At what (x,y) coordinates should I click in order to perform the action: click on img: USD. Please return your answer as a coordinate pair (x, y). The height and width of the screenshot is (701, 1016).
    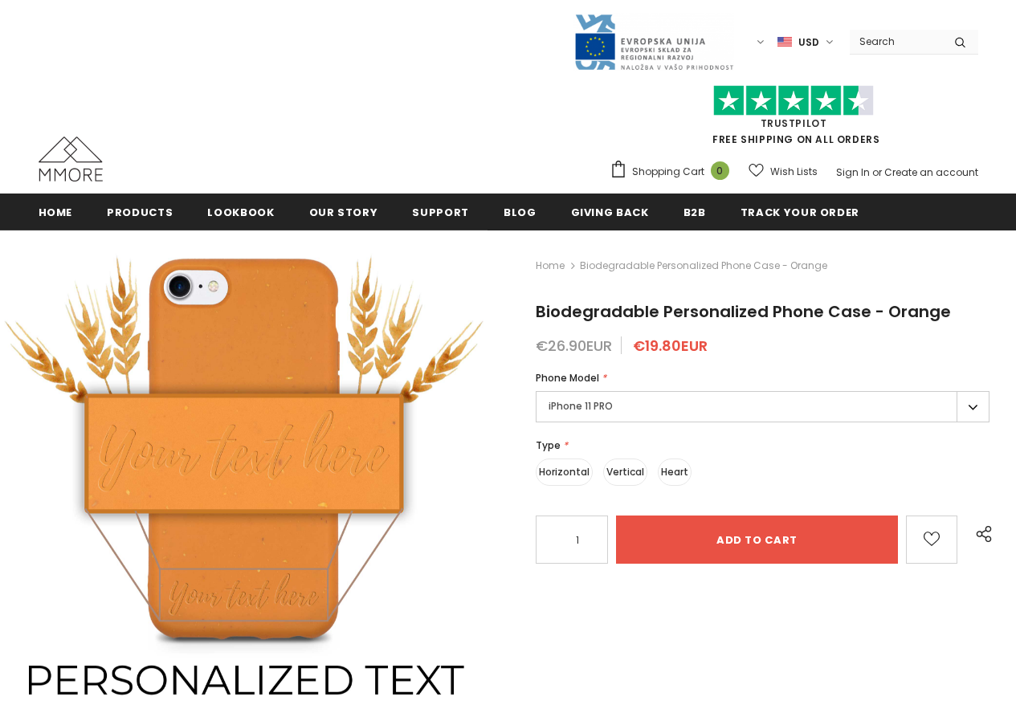
    Looking at the image, I should click on (784, 42).